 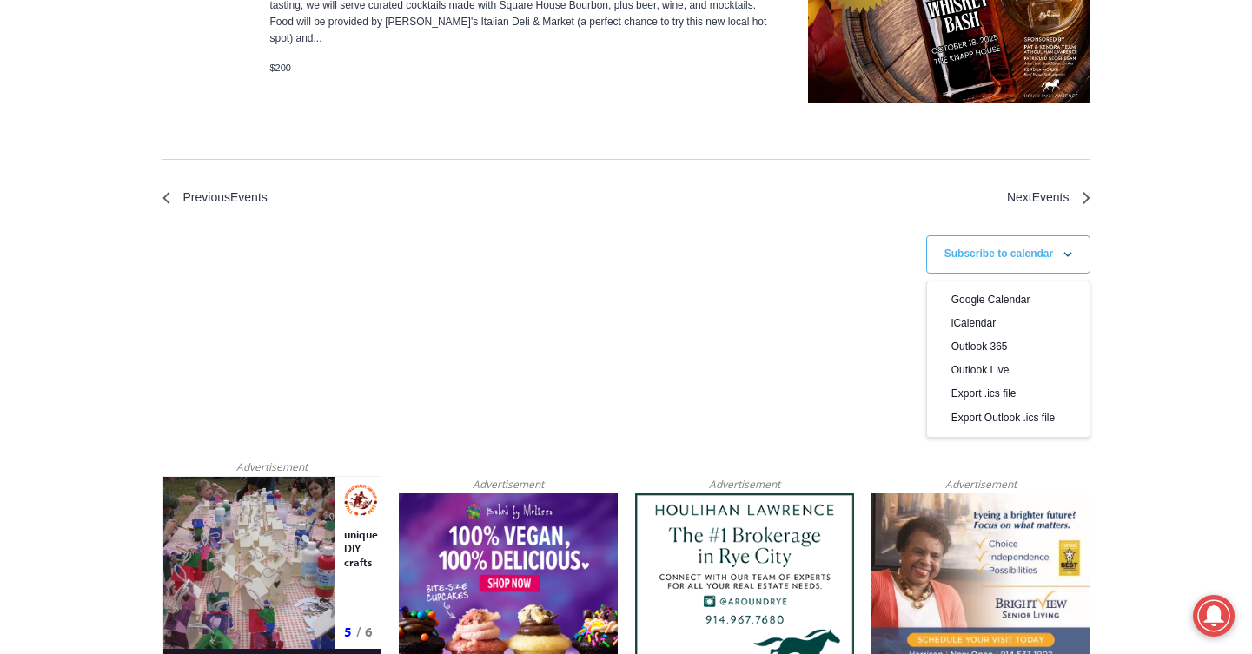 I want to click on button: Subscribe to calendar, so click(x=999, y=254).